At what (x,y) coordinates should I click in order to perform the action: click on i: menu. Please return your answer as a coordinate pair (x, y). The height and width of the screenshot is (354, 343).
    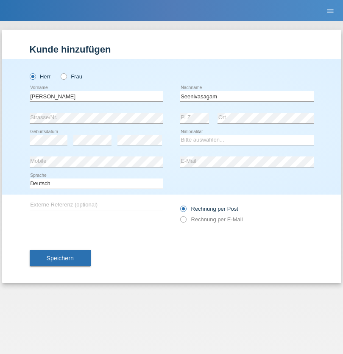
    Looking at the image, I should click on (331, 11).